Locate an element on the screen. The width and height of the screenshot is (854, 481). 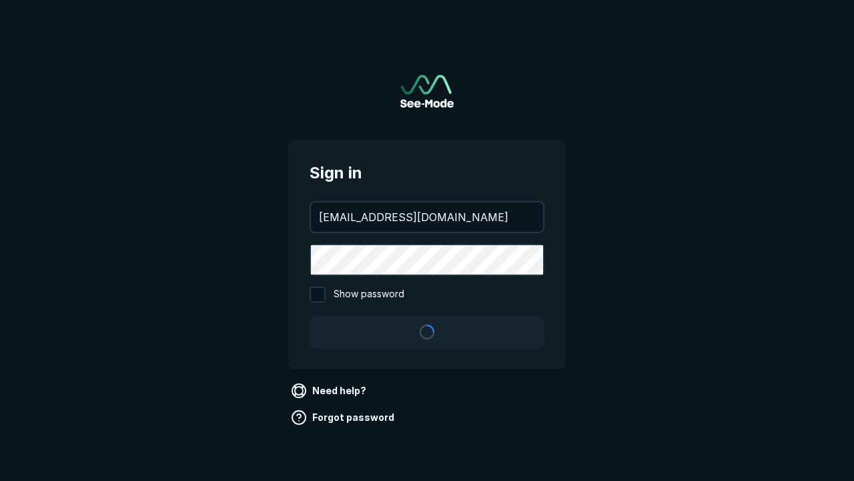
span: Sign in is located at coordinates (427, 173).